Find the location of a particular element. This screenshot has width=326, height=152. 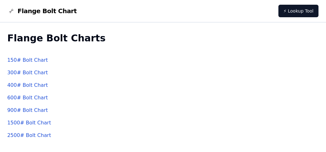

a: ⚡ Lookup Tool is located at coordinates (298, 11).